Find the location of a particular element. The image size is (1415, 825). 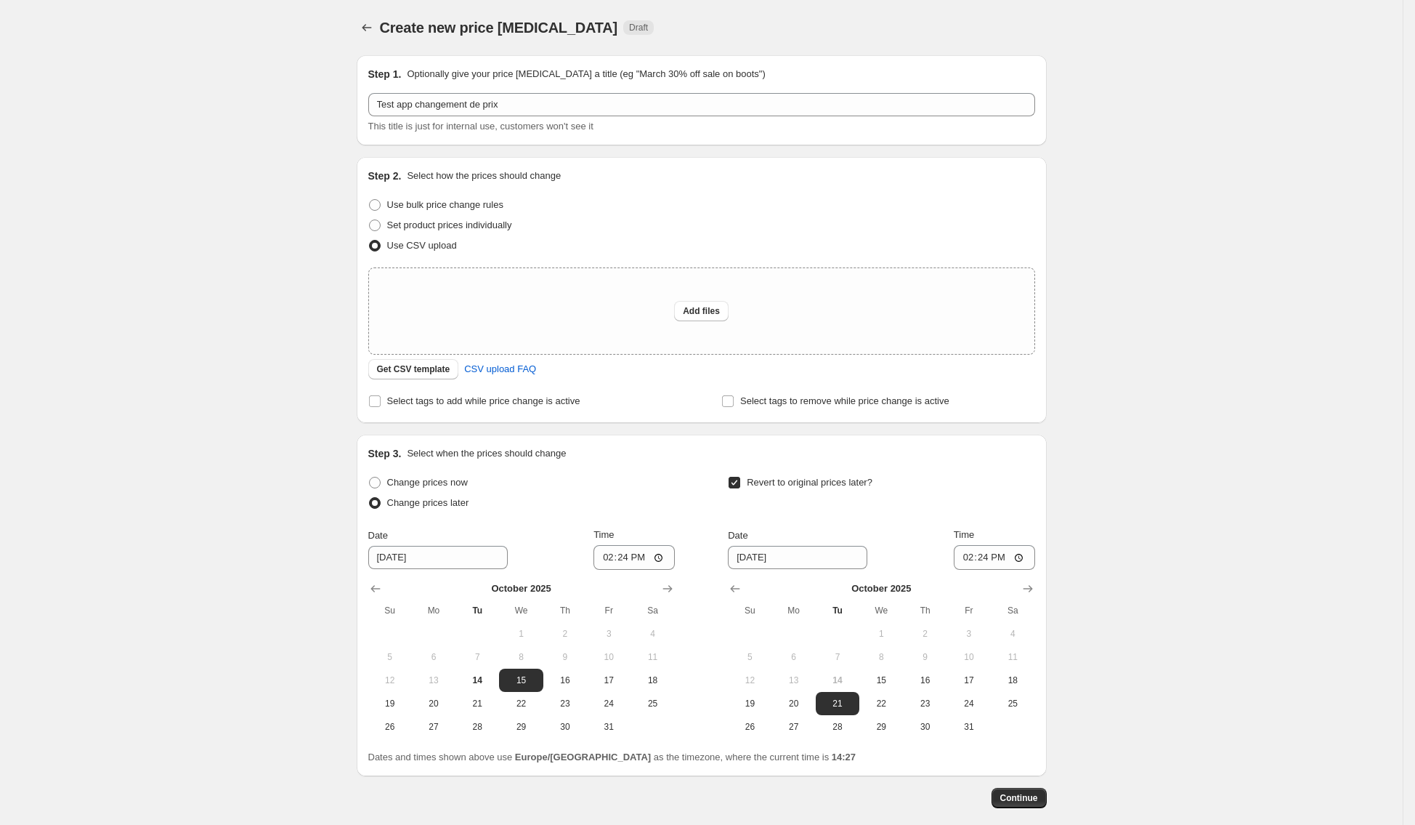

button: Wednesday October 22 2025 is located at coordinates (881, 703).